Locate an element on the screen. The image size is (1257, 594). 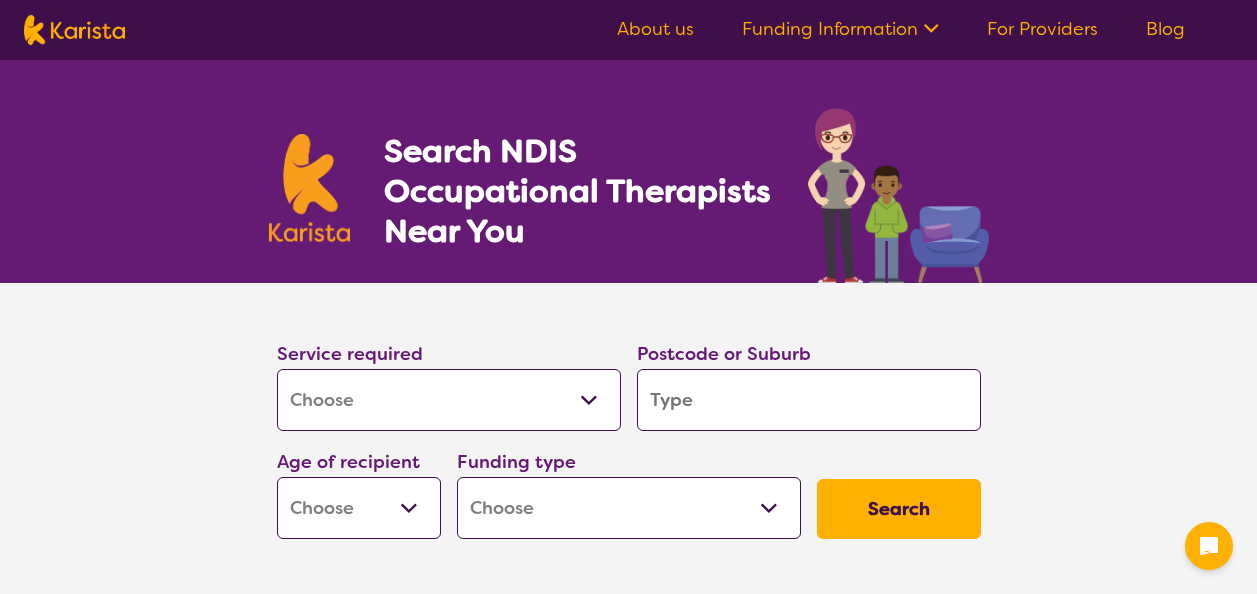
label: Funding type is located at coordinates (516, 462).